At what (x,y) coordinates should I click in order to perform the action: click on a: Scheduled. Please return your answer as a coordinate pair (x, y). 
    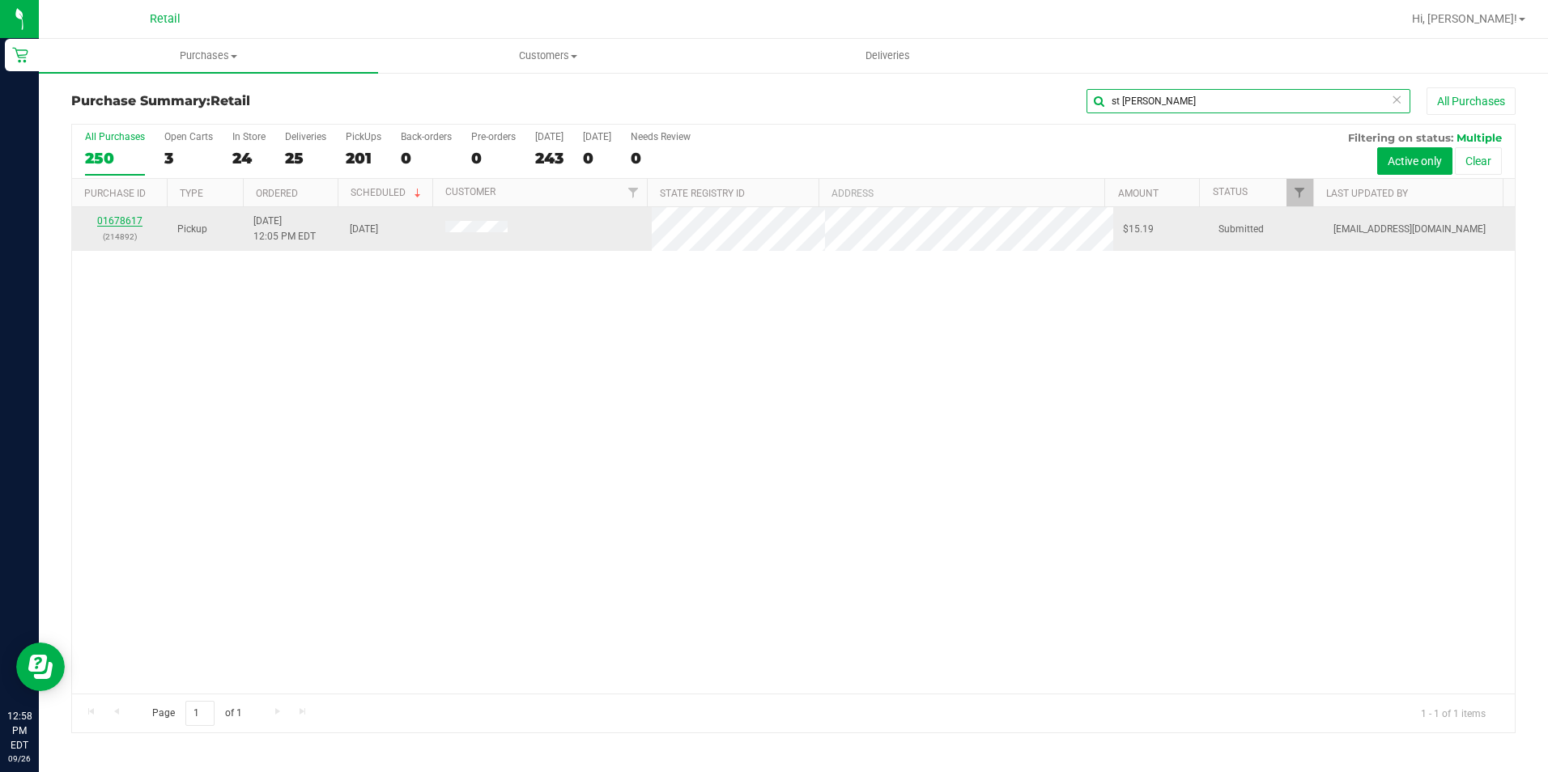
    Looking at the image, I should click on (387, 193).